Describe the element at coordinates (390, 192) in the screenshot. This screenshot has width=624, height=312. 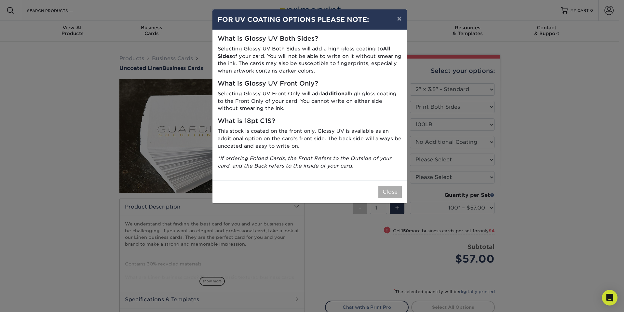
I see `button: Close` at that location.